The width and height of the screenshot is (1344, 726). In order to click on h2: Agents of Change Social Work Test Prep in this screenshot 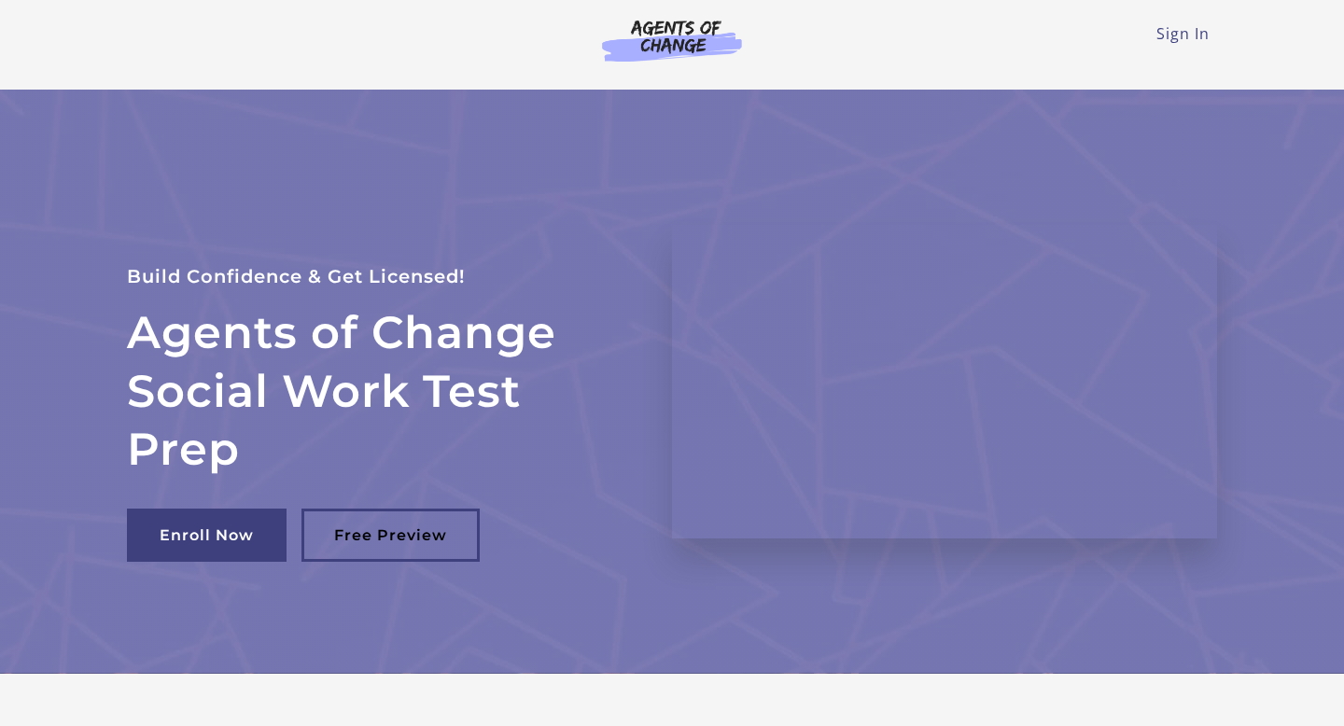, I will do `click(377, 390)`.